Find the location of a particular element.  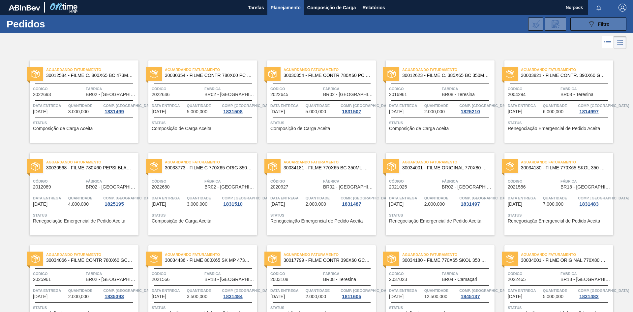

span: 06/10/2025 is located at coordinates (515, 112).